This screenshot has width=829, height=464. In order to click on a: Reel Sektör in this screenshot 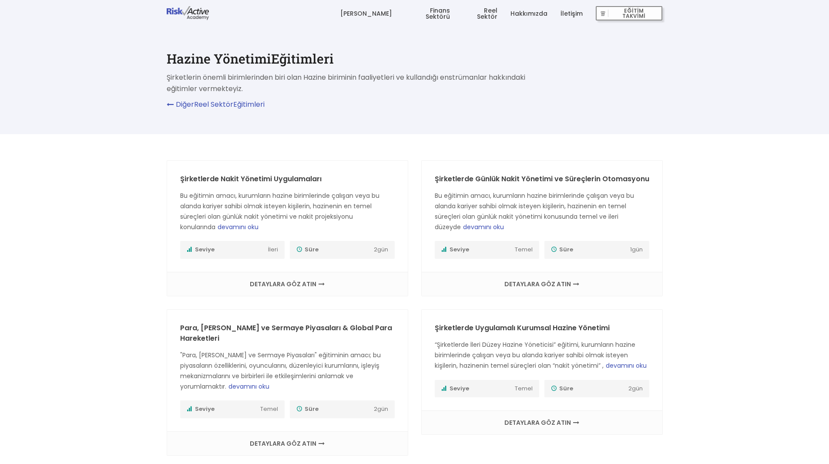, I will do `click(480, 13)`.